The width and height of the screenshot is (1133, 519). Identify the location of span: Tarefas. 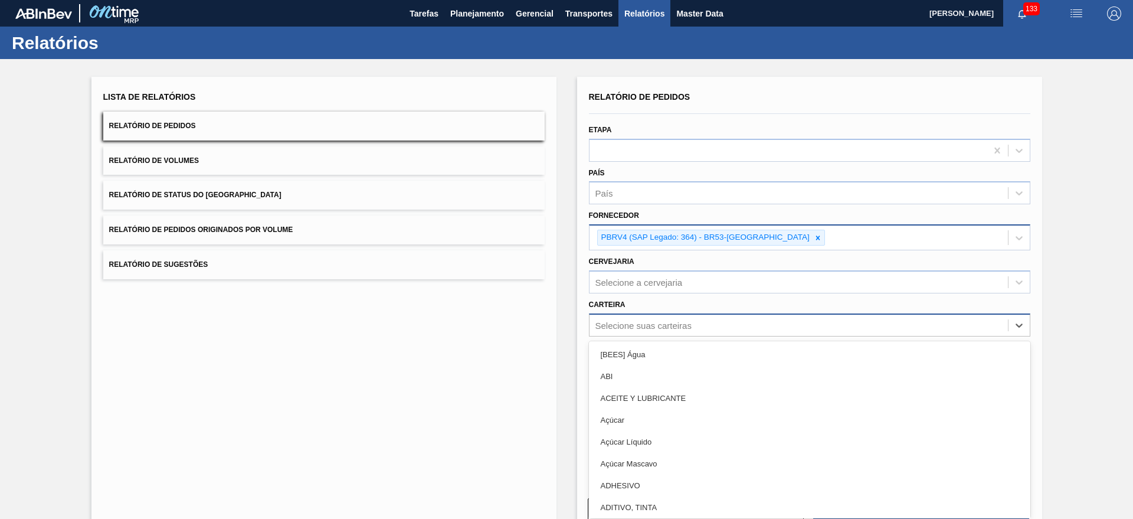
(424, 14).